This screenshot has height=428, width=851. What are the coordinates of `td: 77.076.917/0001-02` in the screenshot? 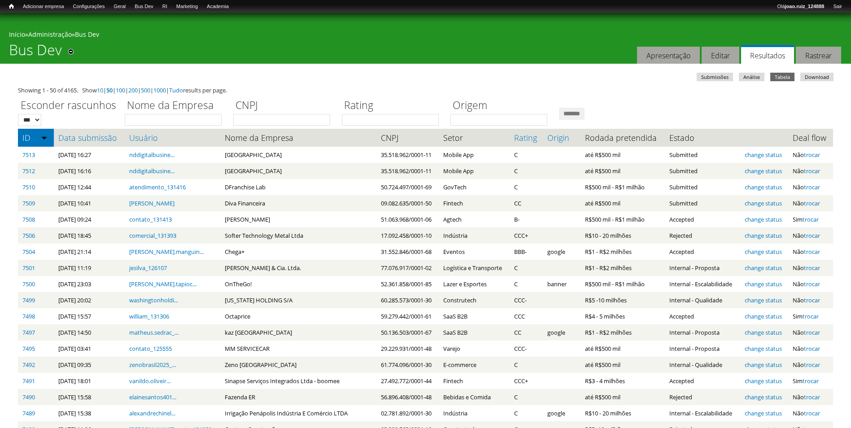 It's located at (407, 268).